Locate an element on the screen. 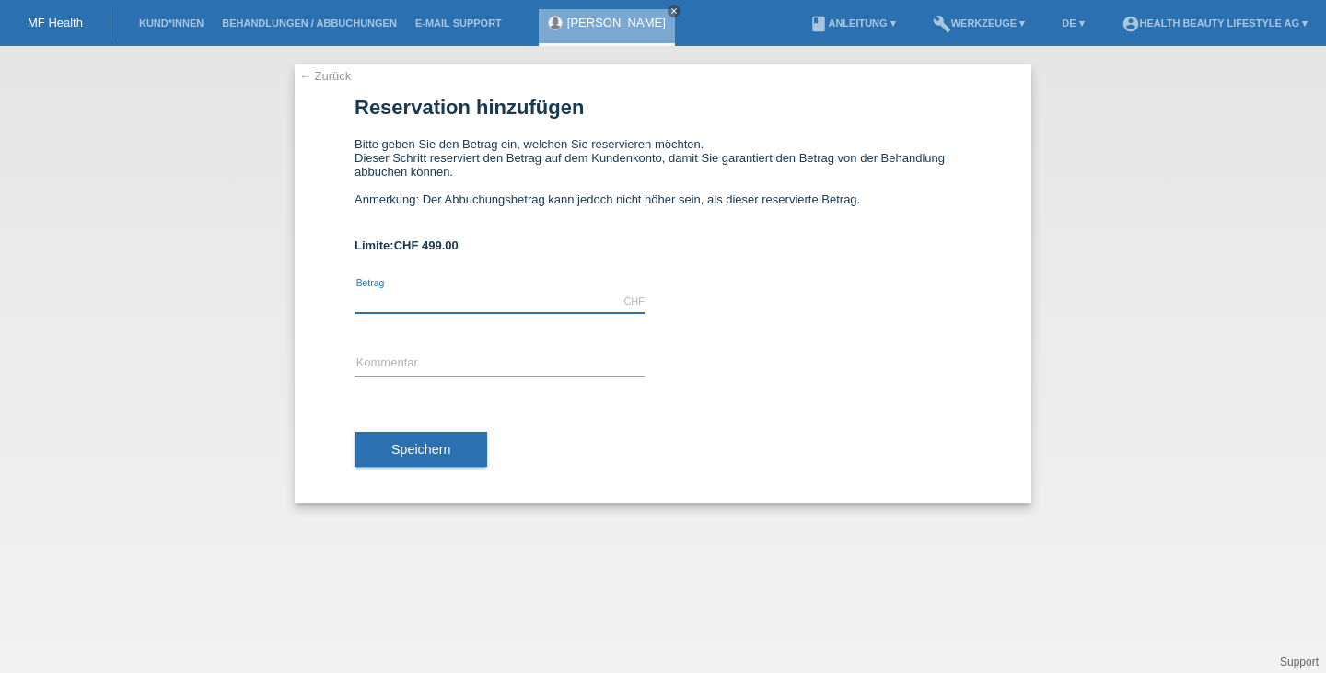  a: Kund*innen is located at coordinates (171, 23).